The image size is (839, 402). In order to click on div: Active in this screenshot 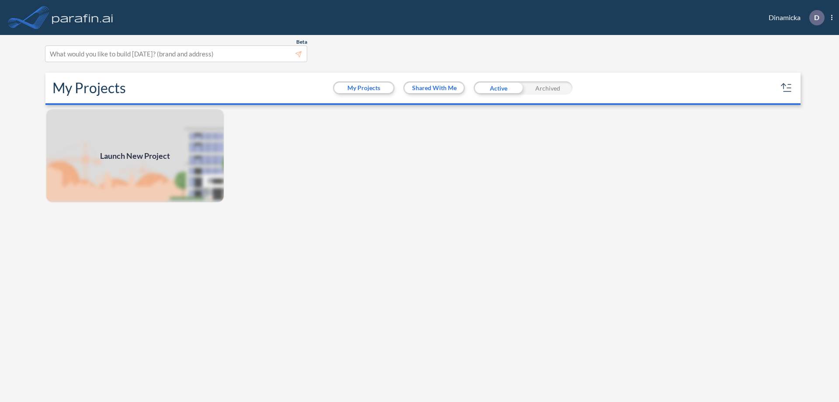, I will do `click(498, 88)`.